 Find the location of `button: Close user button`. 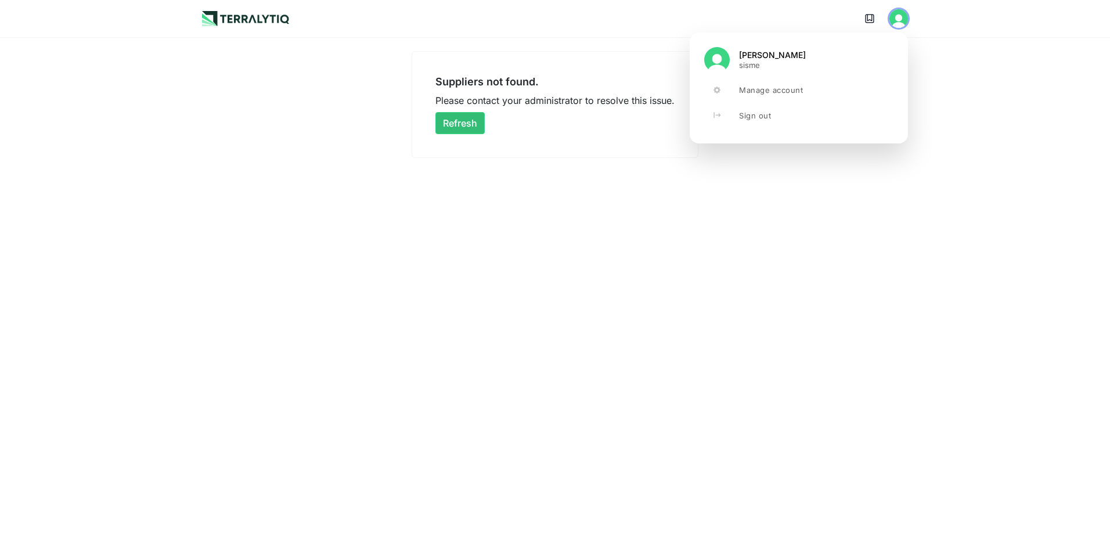

button: Close user button is located at coordinates (899, 19).